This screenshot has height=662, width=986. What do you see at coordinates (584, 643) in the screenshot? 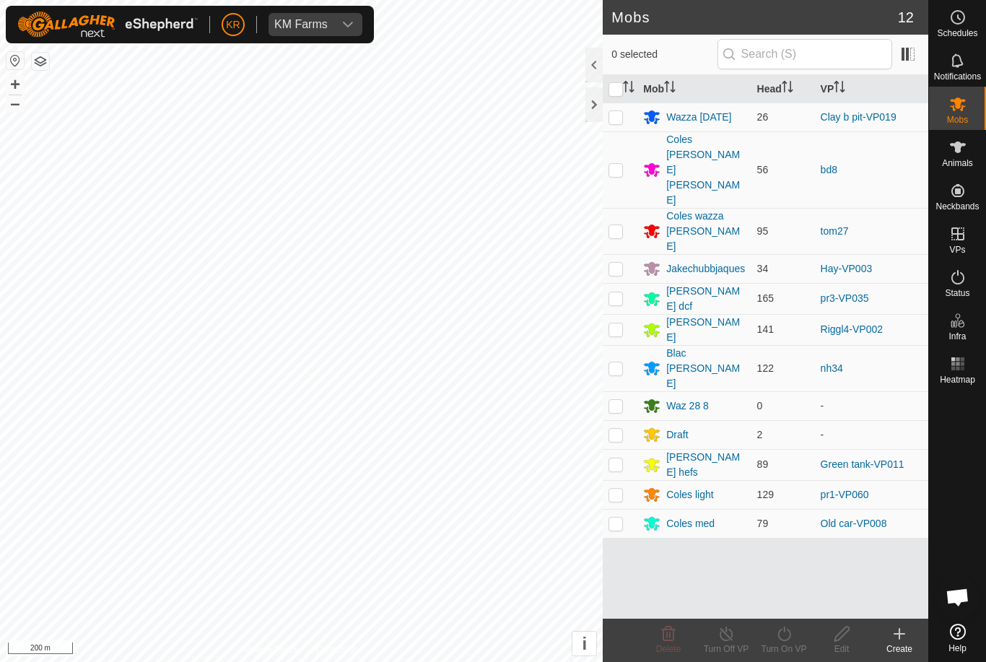
I see `span: i` at bounding box center [584, 643].